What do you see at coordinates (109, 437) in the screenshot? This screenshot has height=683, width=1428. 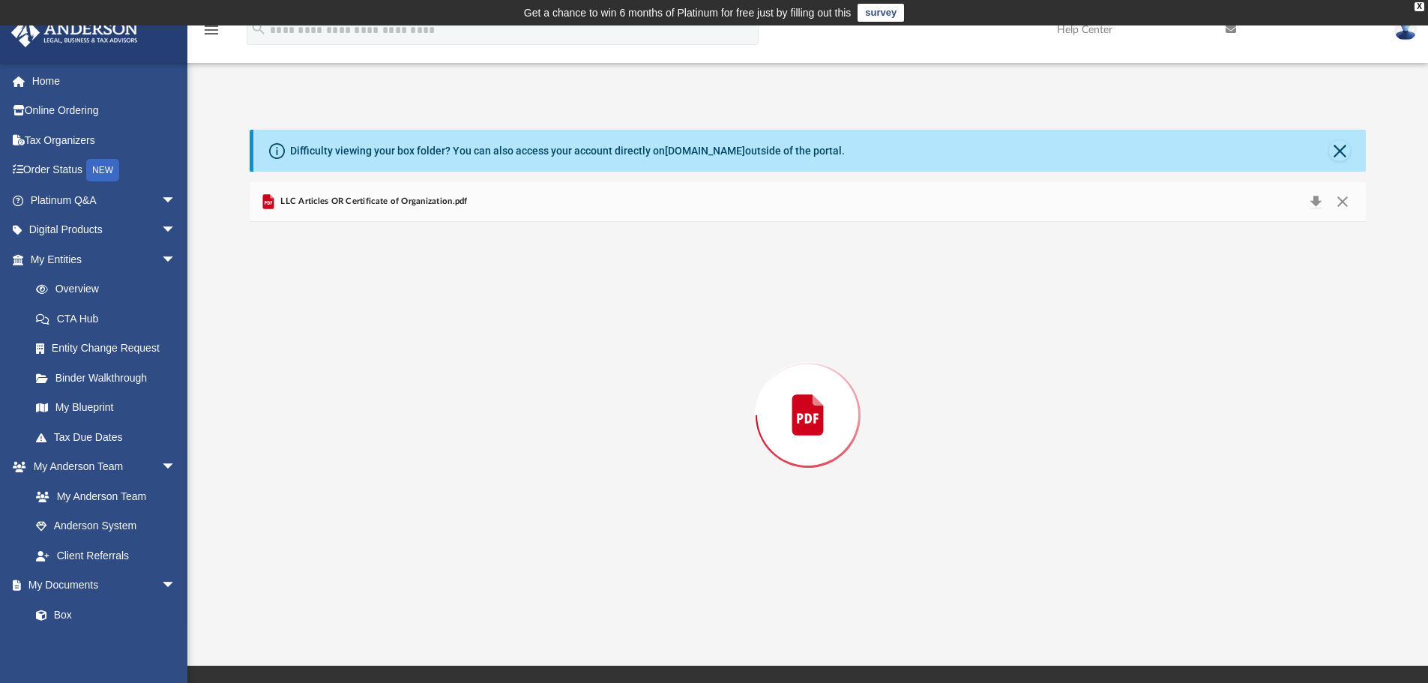 I see `a: Tax Due Dates` at bounding box center [109, 437].